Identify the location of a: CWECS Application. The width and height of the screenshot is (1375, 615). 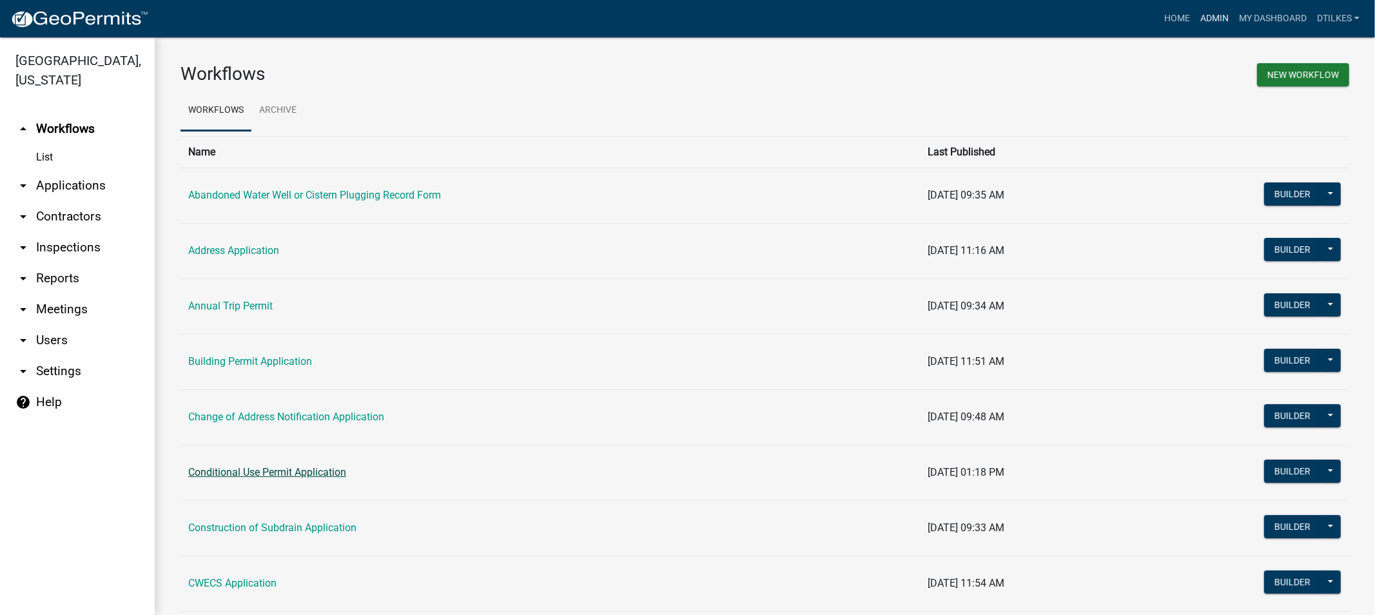
(232, 583).